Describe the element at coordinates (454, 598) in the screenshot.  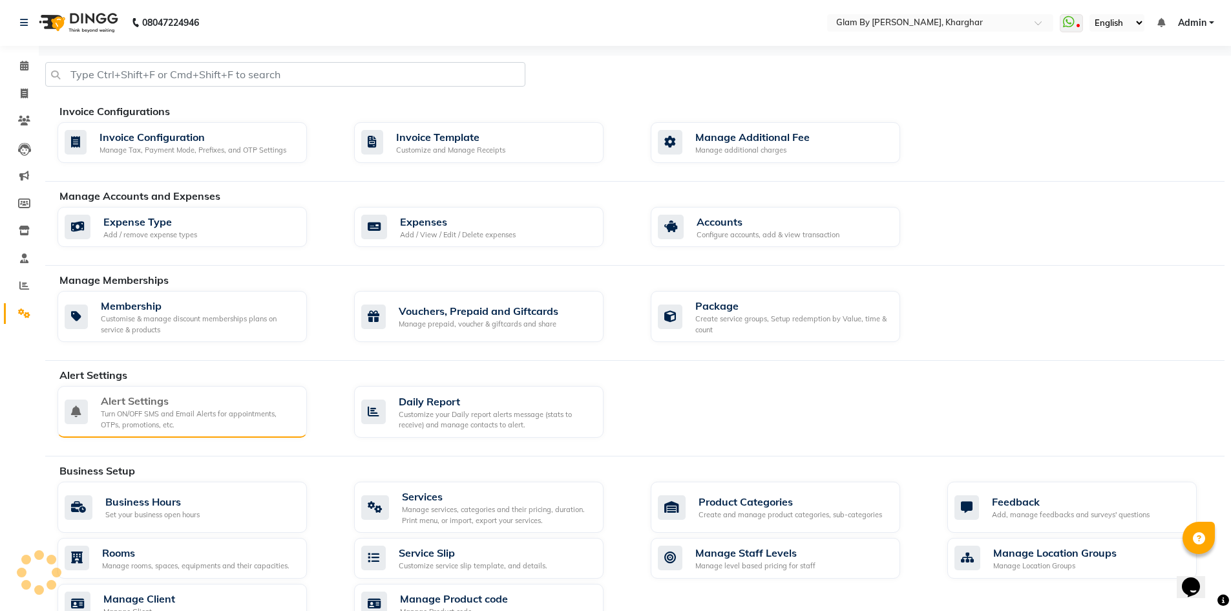
I see `div: Manage Product code` at that location.